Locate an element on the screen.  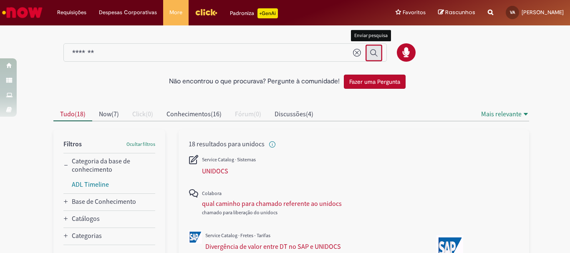
span: Requisições is located at coordinates (72, 13).